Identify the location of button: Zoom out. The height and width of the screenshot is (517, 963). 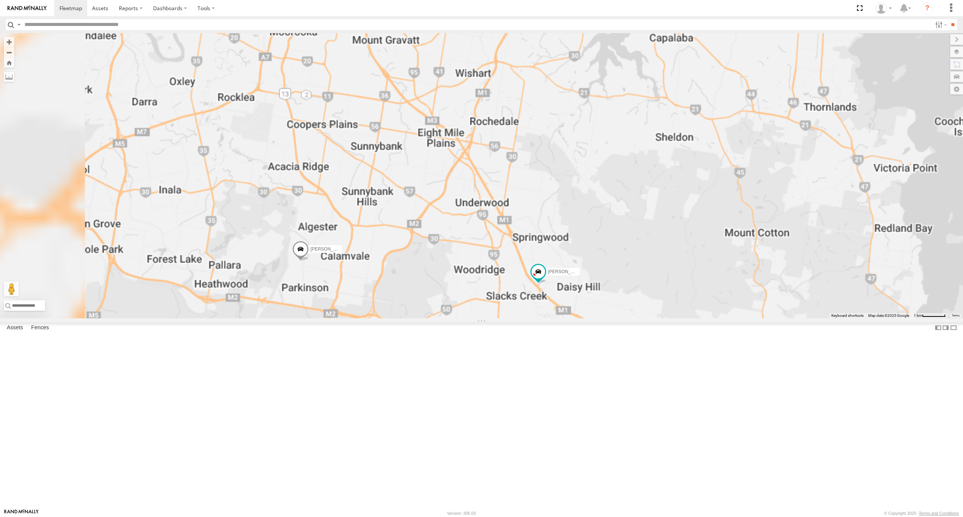
(9, 52).